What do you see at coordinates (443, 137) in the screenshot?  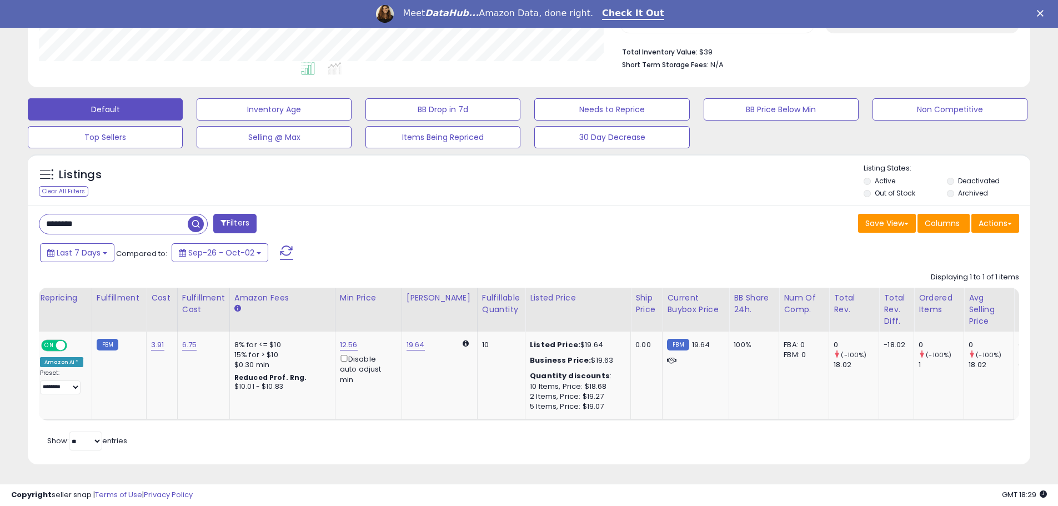 I see `button: Items Being Repriced` at bounding box center [443, 137].